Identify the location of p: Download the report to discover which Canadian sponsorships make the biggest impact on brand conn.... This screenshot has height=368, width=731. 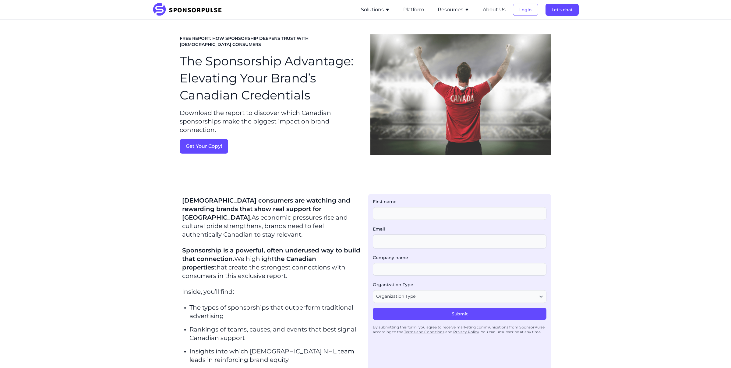
(270, 121).